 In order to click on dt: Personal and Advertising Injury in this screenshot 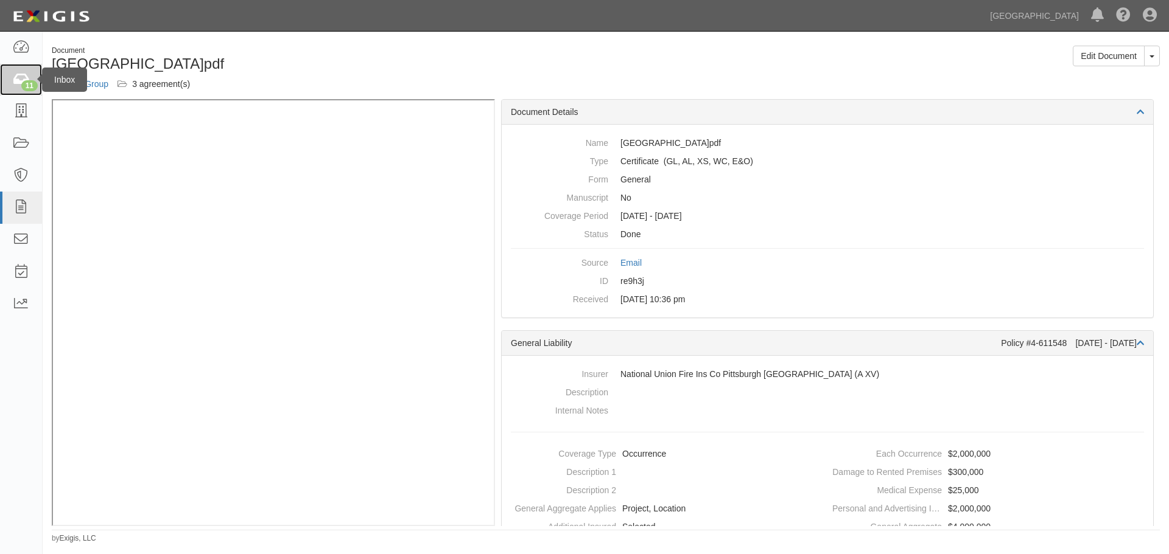, I will do `click(887, 507)`.